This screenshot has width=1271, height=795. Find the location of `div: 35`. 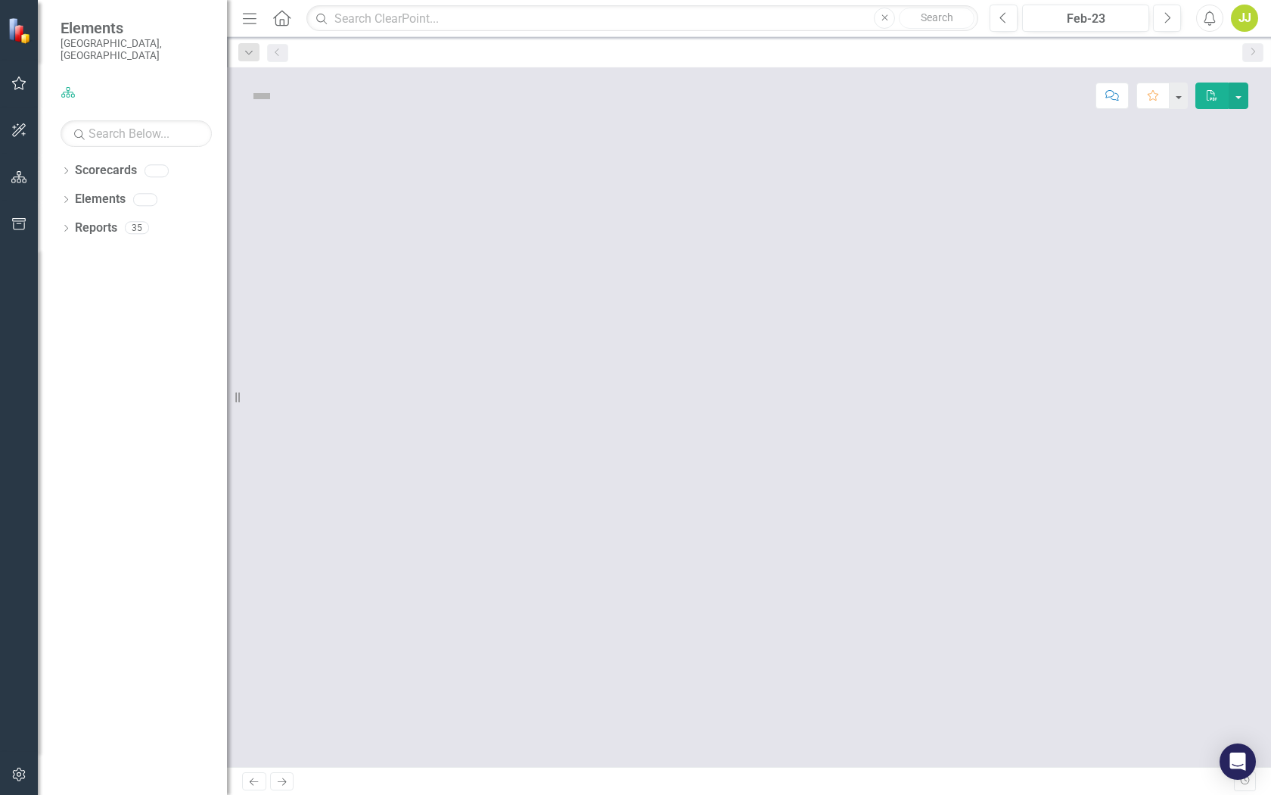

div: 35 is located at coordinates (137, 228).